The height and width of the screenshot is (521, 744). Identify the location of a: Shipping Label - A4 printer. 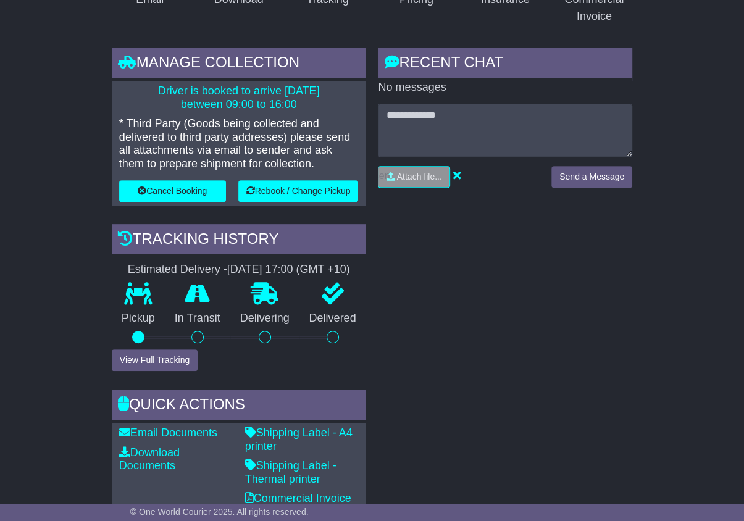
(299, 440).